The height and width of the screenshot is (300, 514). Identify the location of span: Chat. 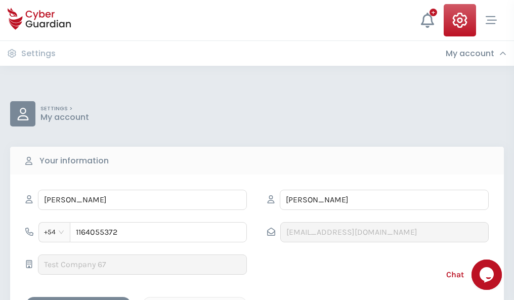
(455, 275).